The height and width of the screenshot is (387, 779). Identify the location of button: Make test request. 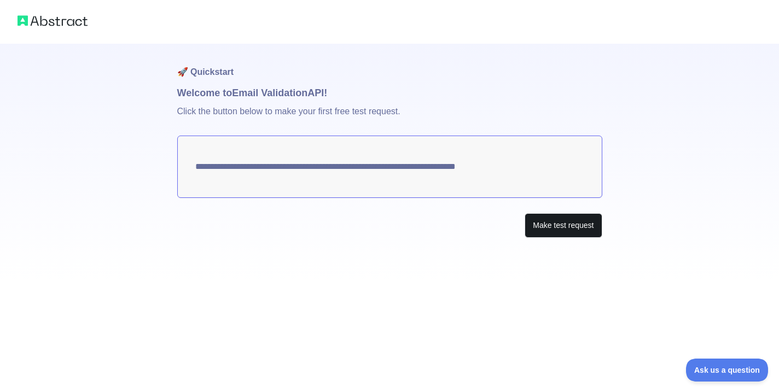
(563, 225).